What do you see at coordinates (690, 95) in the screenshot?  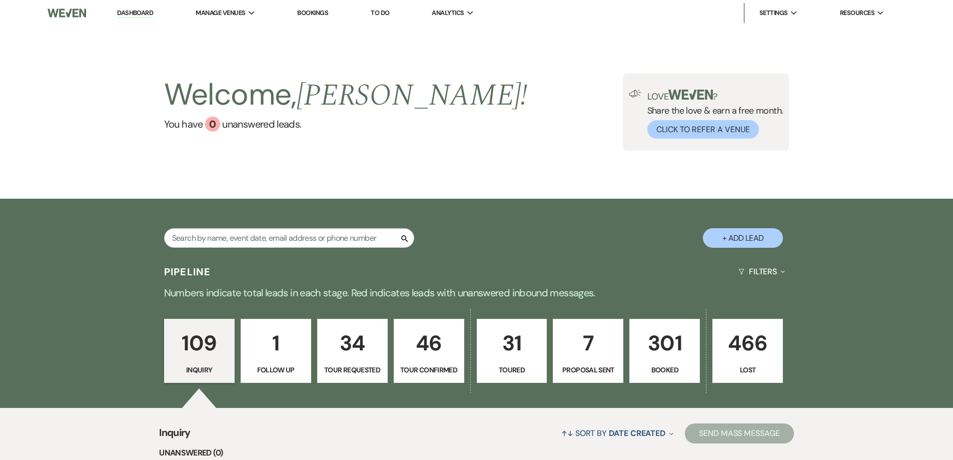 I see `img: weven-logo-green.svg` at bounding box center [690, 95].